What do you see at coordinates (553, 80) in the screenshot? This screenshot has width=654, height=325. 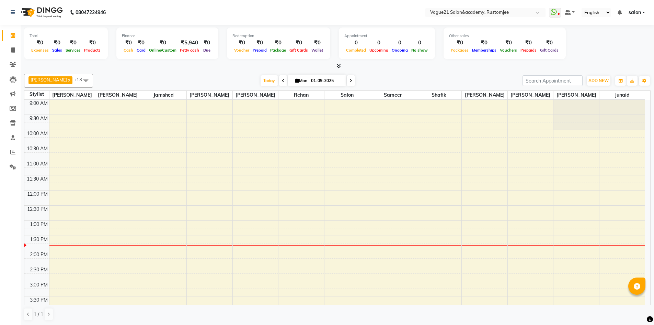 I see `input: Search Appointment` at bounding box center [553, 80].